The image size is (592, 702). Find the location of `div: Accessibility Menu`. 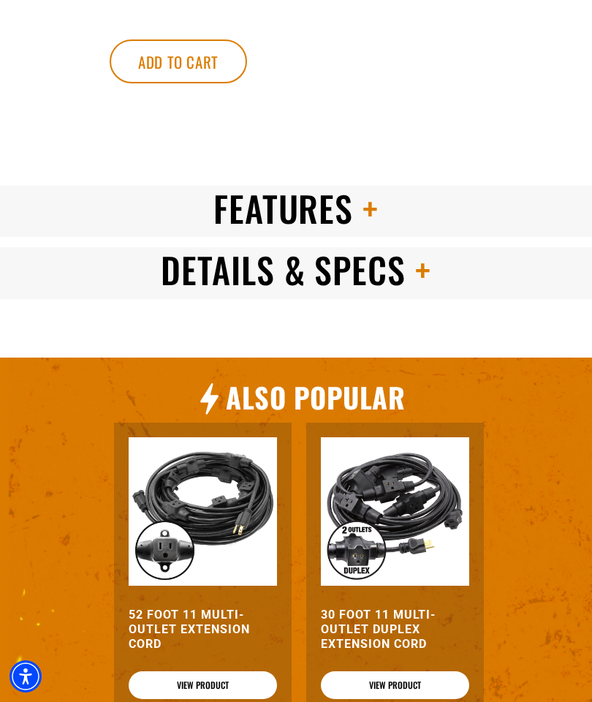

div: Accessibility Menu is located at coordinates (26, 676).